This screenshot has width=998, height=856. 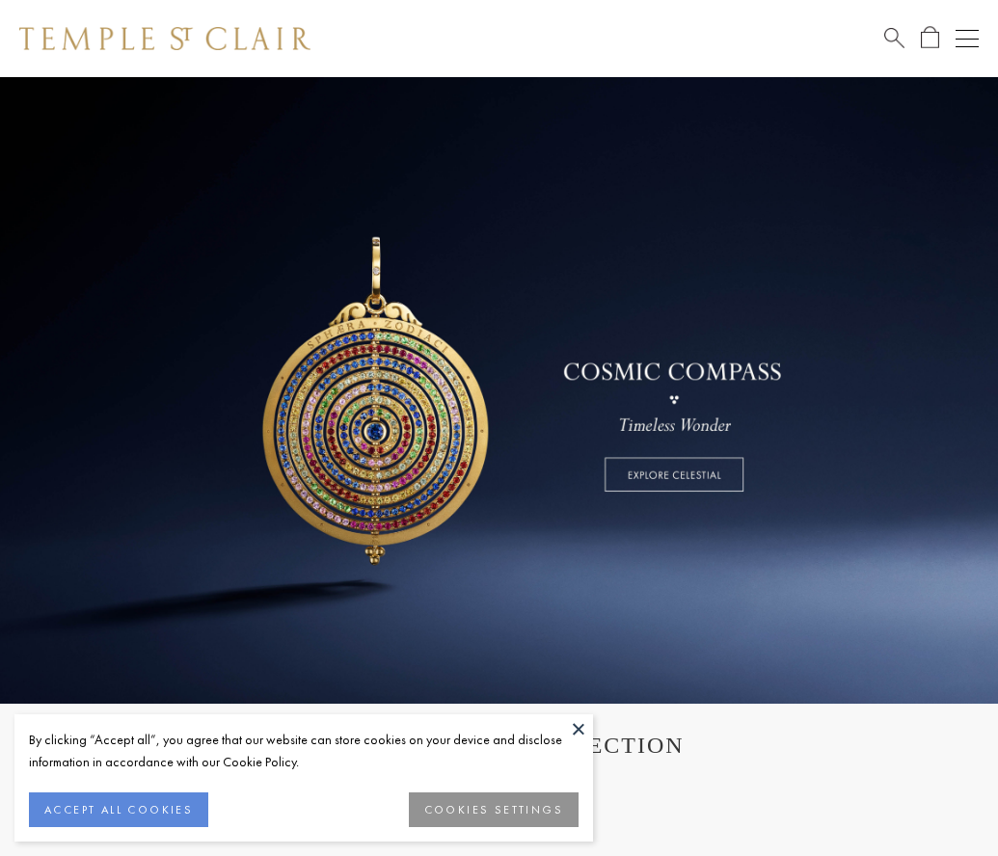 What do you see at coordinates (929, 38) in the screenshot?
I see `a: Open Shopping Bag` at bounding box center [929, 38].